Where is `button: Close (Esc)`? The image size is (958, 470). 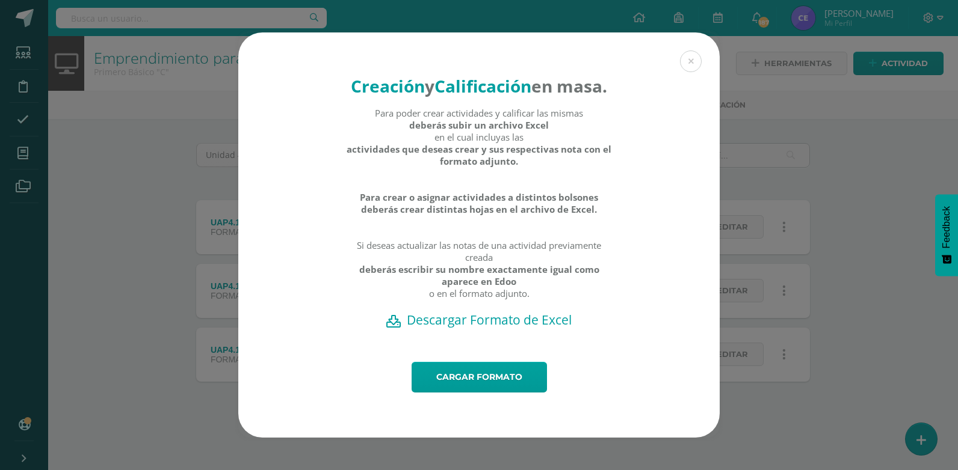 button: Close (Esc) is located at coordinates (691, 61).